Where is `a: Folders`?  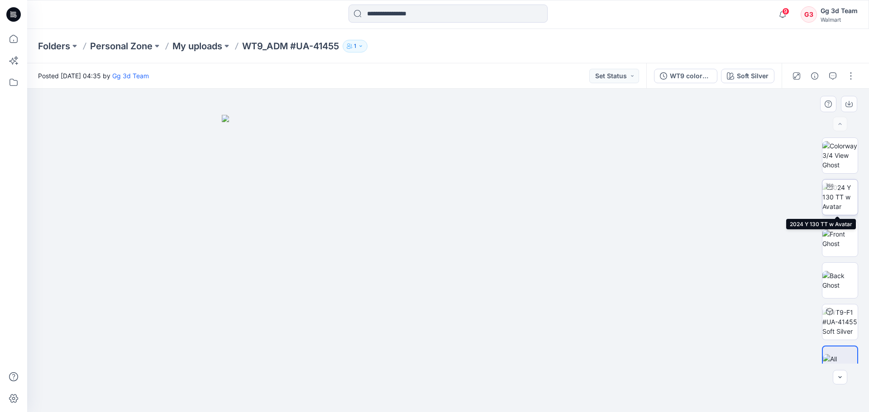 a: Folders is located at coordinates (54, 46).